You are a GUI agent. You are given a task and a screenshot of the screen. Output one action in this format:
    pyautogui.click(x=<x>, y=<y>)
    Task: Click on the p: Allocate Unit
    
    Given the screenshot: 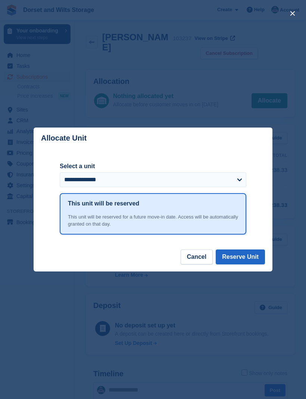 What is the action you would take?
    pyautogui.click(x=64, y=138)
    